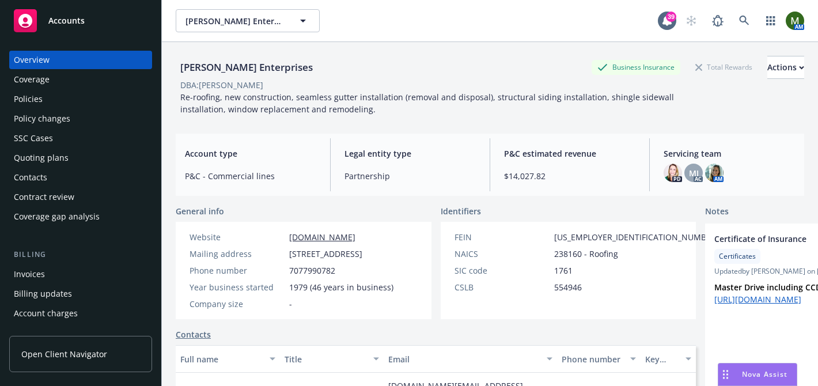 This screenshot has width=818, height=386. What do you see at coordinates (47, 333) in the screenshot?
I see `div: Installment plans` at bounding box center [47, 333].